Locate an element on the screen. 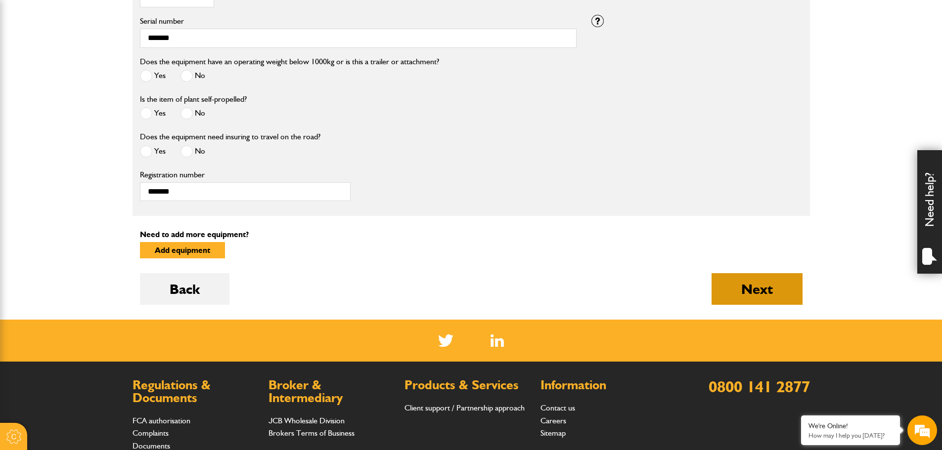  label: Is the item of plant self-propelled? is located at coordinates (193, 99).